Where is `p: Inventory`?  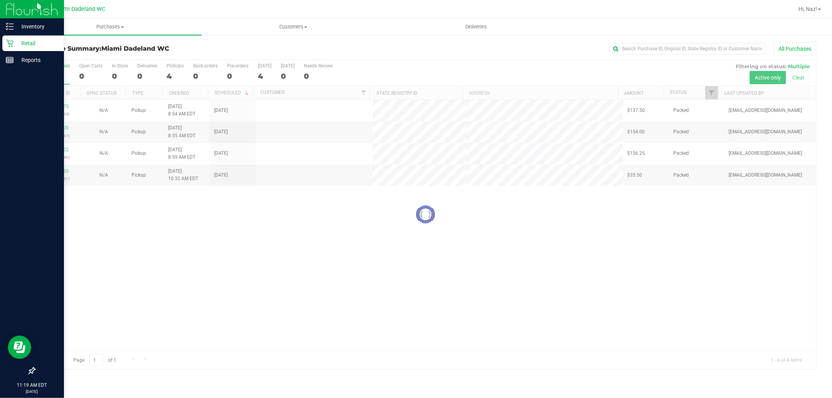
p: Inventory is located at coordinates (37, 27).